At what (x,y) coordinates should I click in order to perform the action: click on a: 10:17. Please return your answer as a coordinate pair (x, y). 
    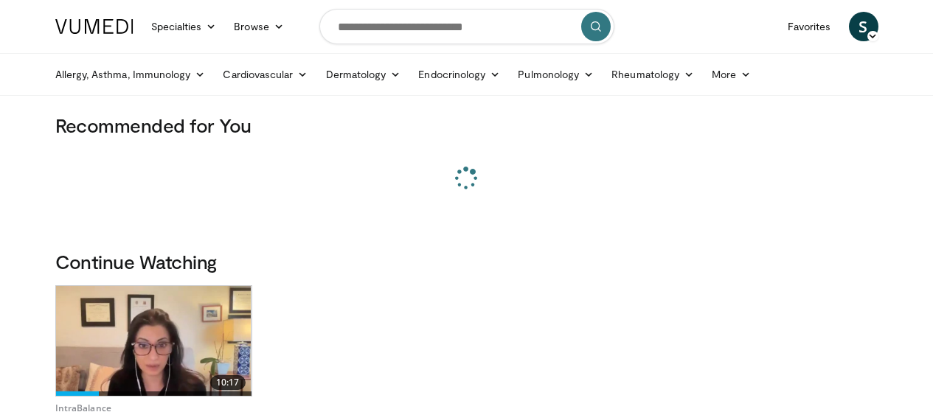
    Looking at the image, I should click on (153, 341).